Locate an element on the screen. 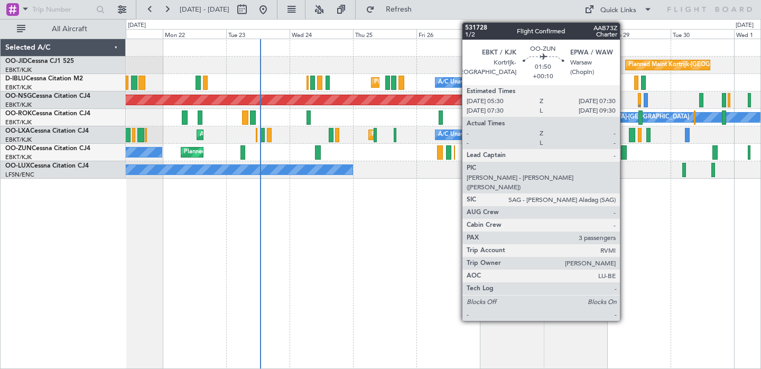 This screenshot has height=369, width=761. div: Mon 22 is located at coordinates (195, 34).